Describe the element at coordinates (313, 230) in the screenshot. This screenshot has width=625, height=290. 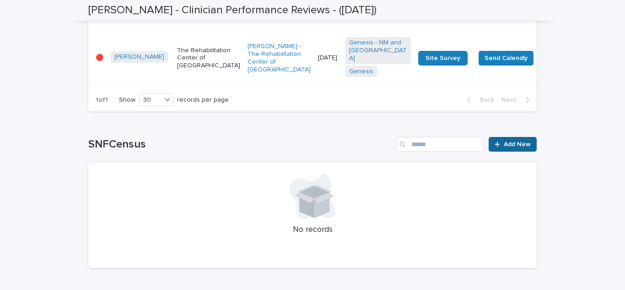
I see `p: No records` at that location.